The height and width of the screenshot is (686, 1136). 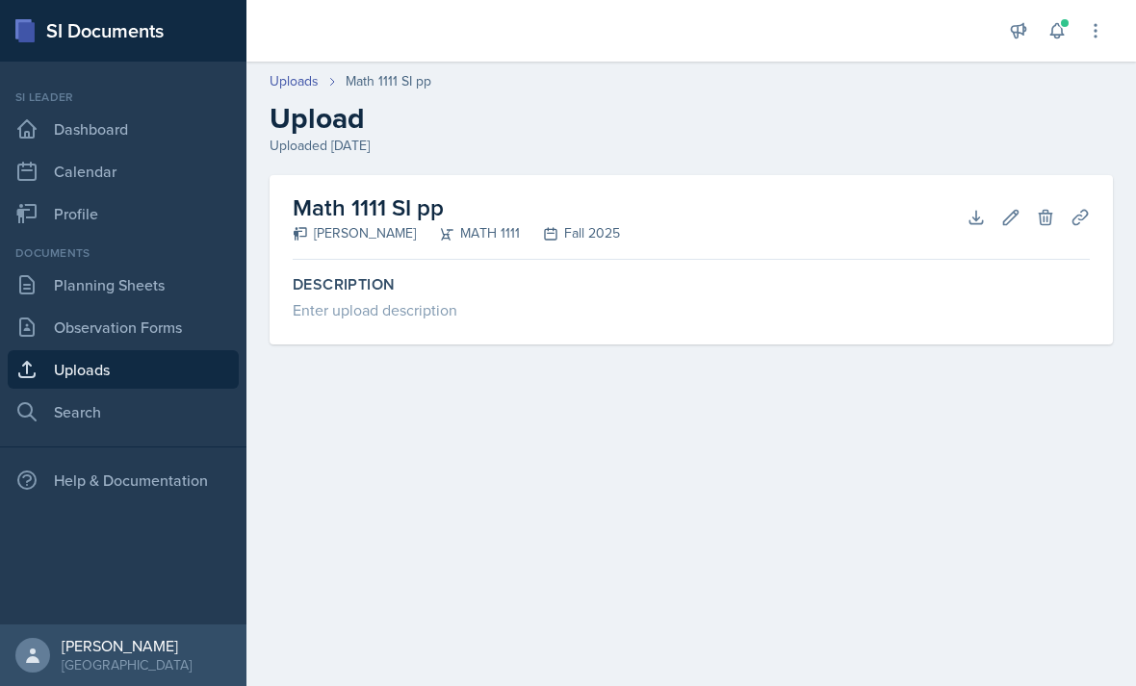 I want to click on div: MATH 1111, so click(x=468, y=233).